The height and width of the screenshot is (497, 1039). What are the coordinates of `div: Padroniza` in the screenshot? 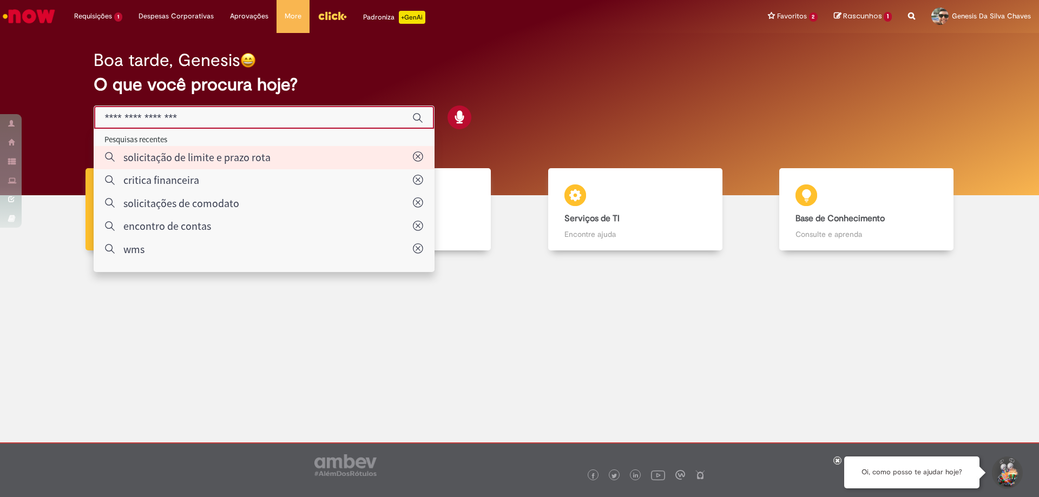 It's located at (394, 17).